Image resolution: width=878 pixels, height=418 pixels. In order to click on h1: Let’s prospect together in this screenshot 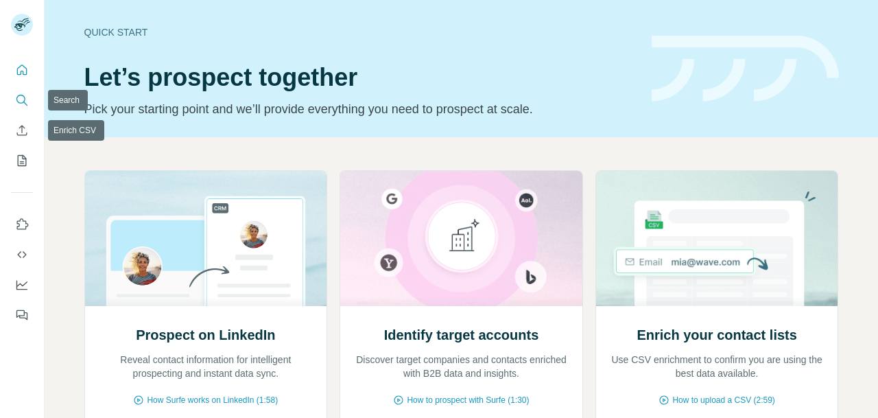, I will do `click(359, 77)`.